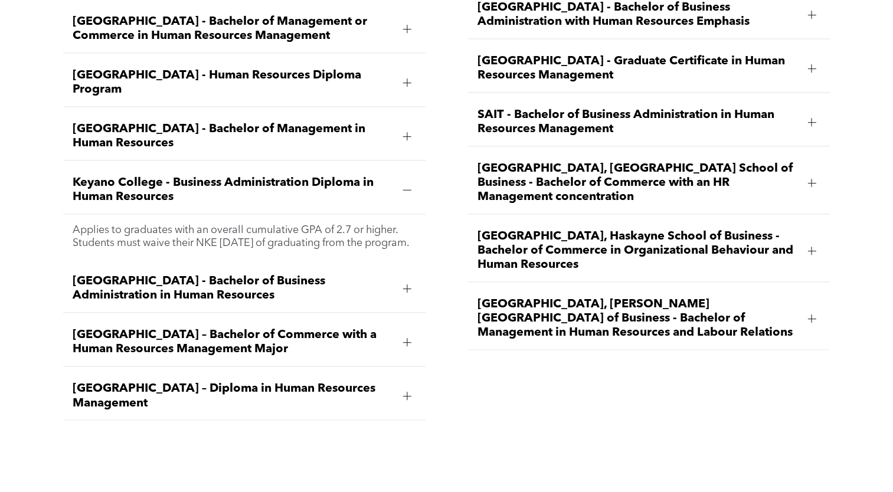  I want to click on p: Applies to graduates with an overall cumulative GPA of 2.7 or higher. Students must waive their N..., so click(244, 237).